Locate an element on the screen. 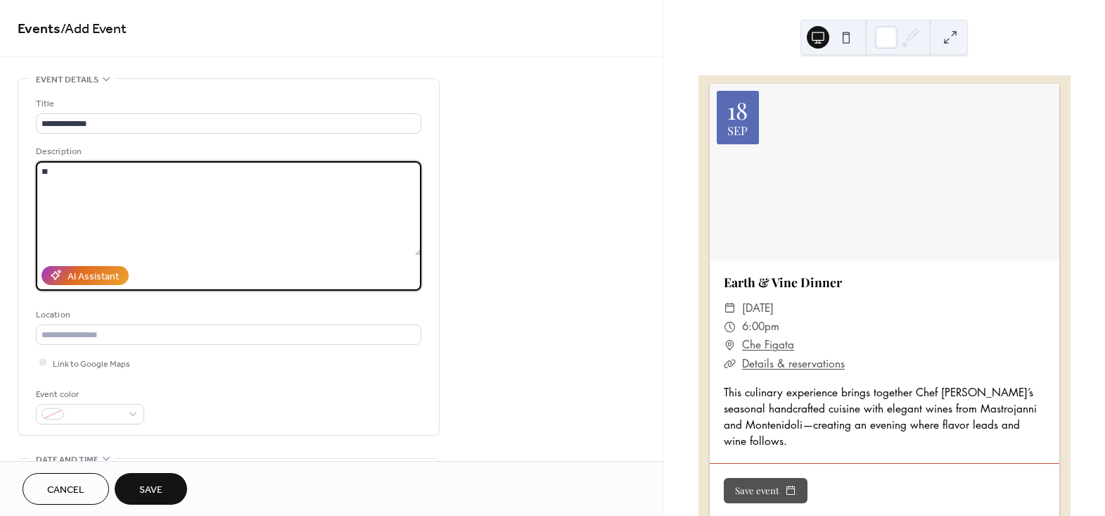 The image size is (1105, 516). button: AI Assistant is located at coordinates (85, 275).